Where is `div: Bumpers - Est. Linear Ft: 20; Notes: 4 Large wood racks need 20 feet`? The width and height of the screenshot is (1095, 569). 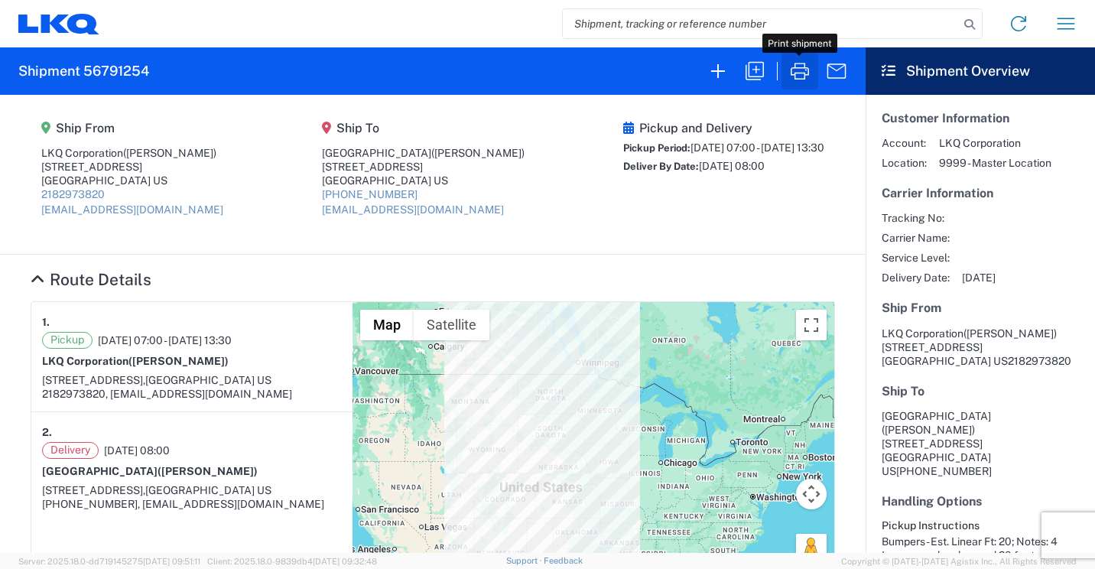
div: Bumpers - Est. Linear Ft: 20; Notes: 4 Large wood racks need 20 feet is located at coordinates (980, 548).